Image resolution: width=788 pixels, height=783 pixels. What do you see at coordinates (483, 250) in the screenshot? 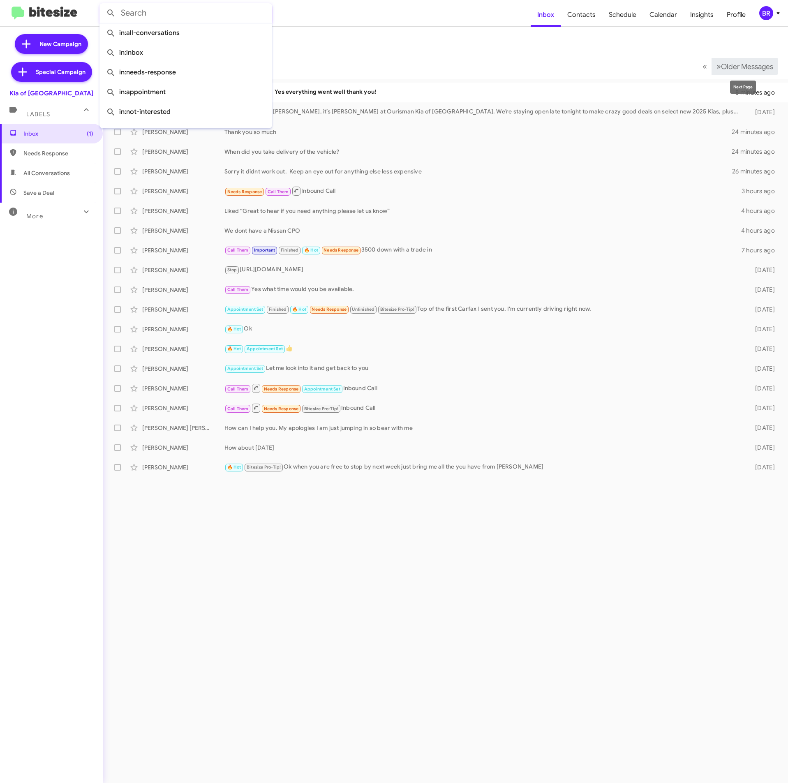
I see `div: 3500 down with a trade in` at bounding box center [483, 250].